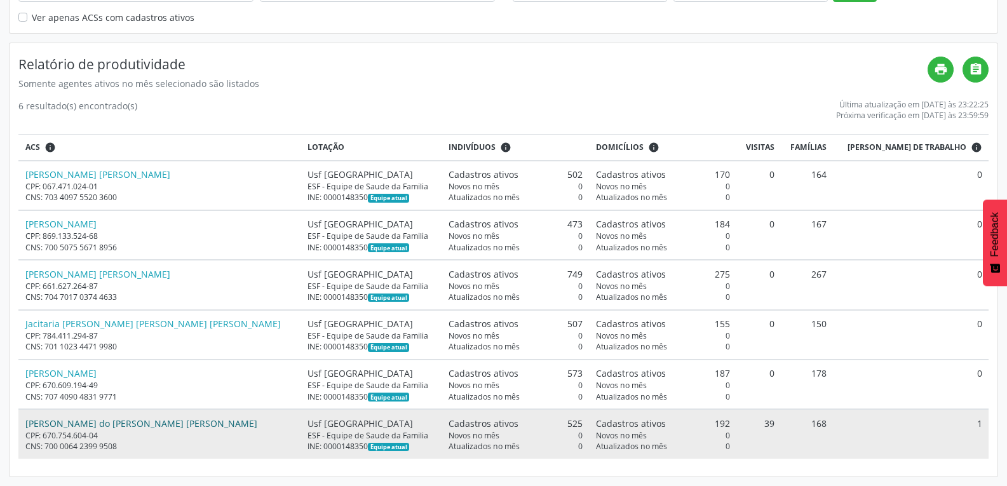  What do you see at coordinates (160, 446) in the screenshot?
I see `div: CNS: 700 0064 2399 9508` at bounding box center [160, 446].